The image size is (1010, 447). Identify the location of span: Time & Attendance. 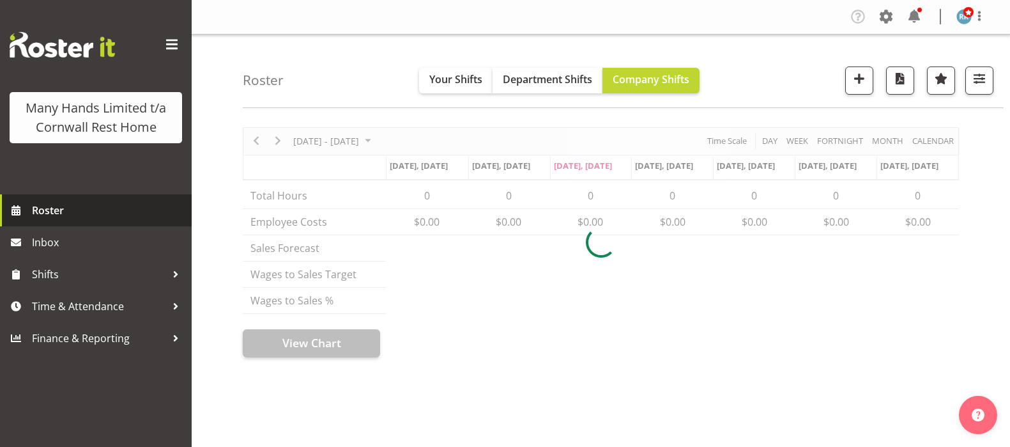
(99, 306).